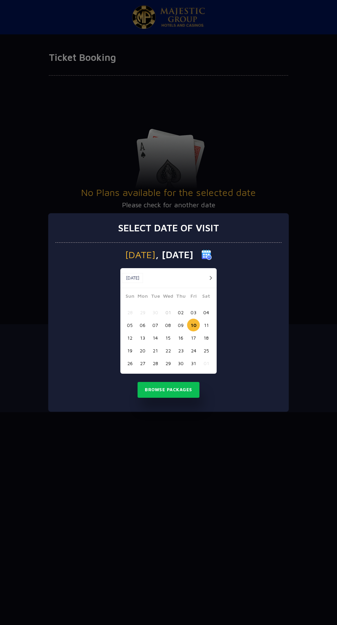 This screenshot has width=337, height=625. I want to click on h3: Select date of visit, so click(168, 228).